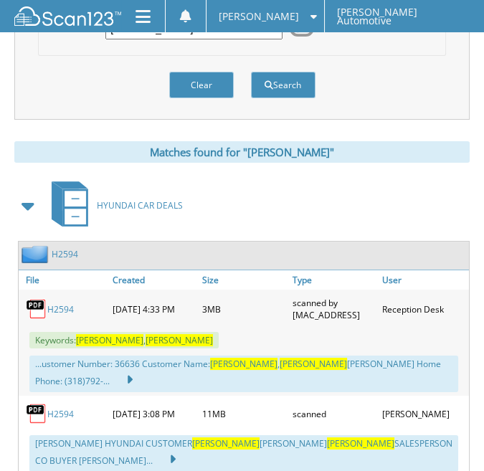 The width and height of the screenshot is (484, 471). Describe the element at coordinates (140, 205) in the screenshot. I see `span: HYUNDAI CAR DEALS` at that location.